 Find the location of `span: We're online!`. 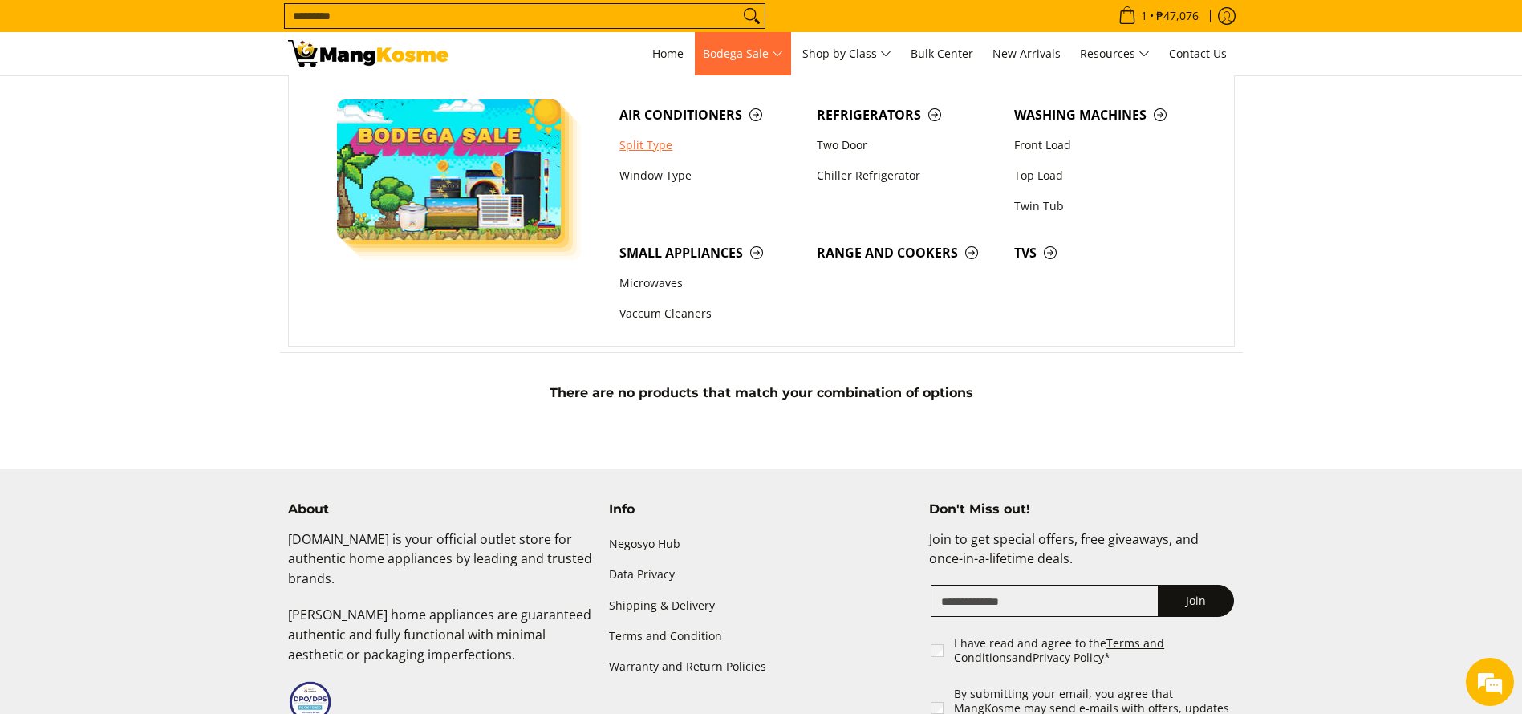

span: We're online! is located at coordinates (157, 283).